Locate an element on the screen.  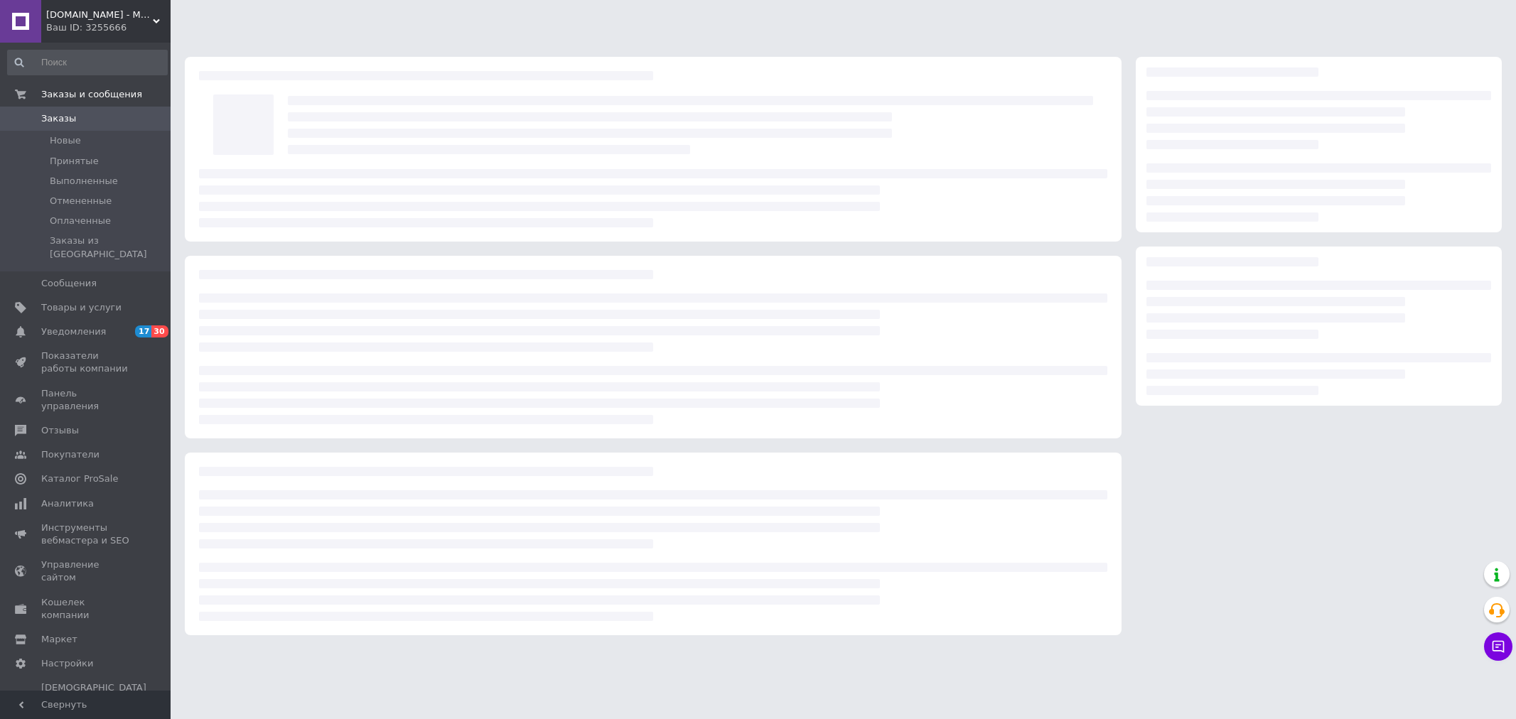
input: Поиск is located at coordinates (87, 63).